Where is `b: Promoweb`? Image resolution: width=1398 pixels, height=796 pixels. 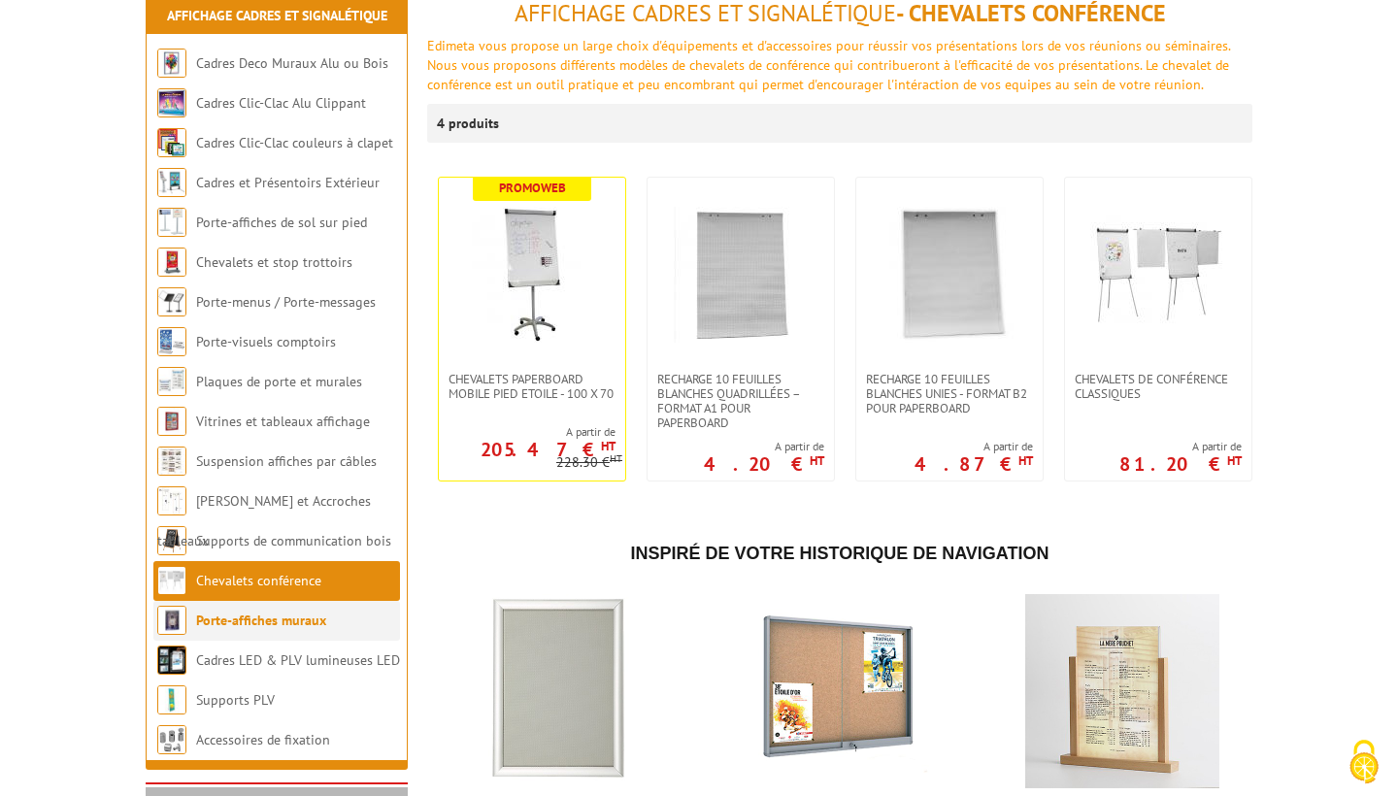 b: Promoweb is located at coordinates (532, 187).